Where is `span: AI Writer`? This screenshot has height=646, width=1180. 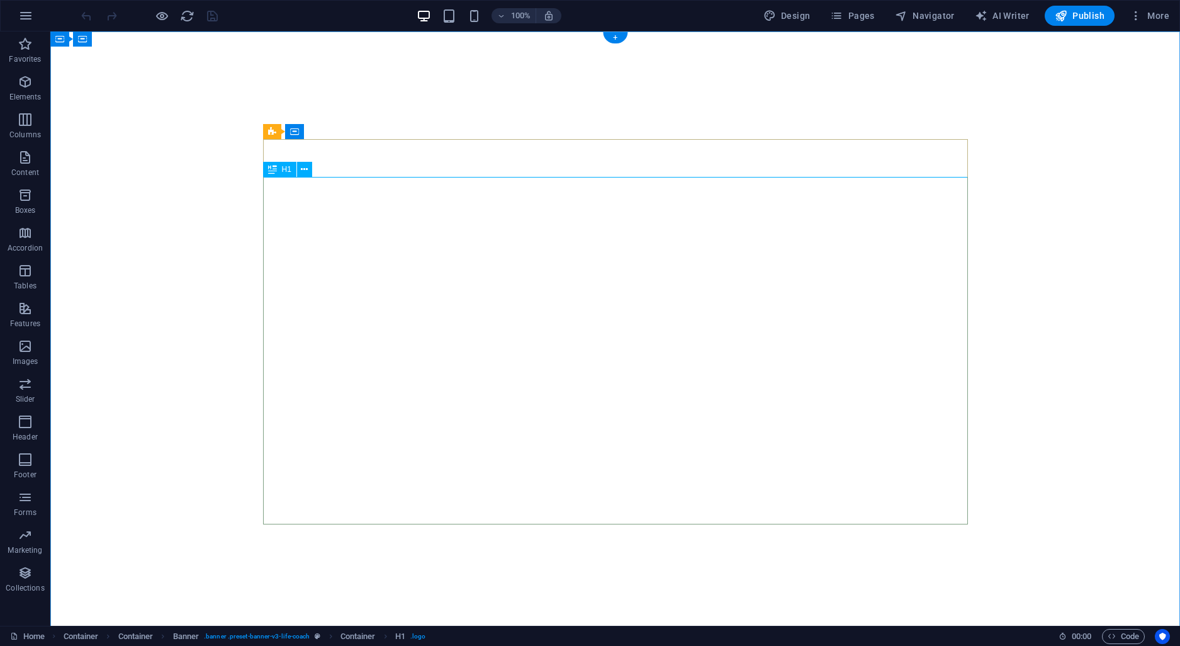
span: AI Writer is located at coordinates (1002, 16).